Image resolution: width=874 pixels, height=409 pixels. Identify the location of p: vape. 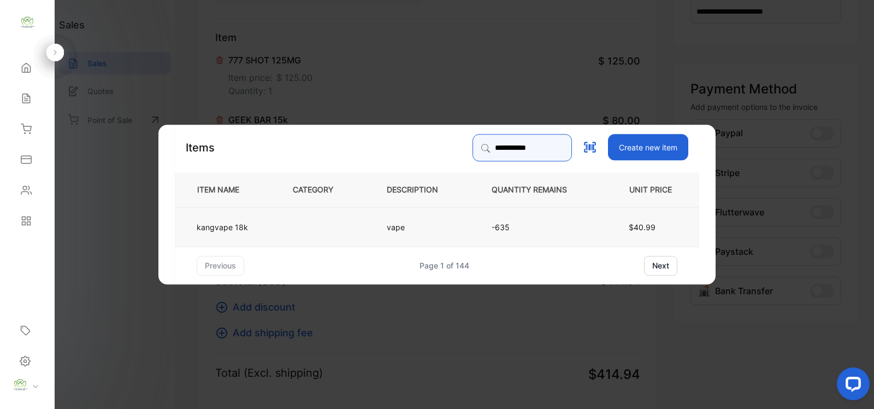
(401, 227).